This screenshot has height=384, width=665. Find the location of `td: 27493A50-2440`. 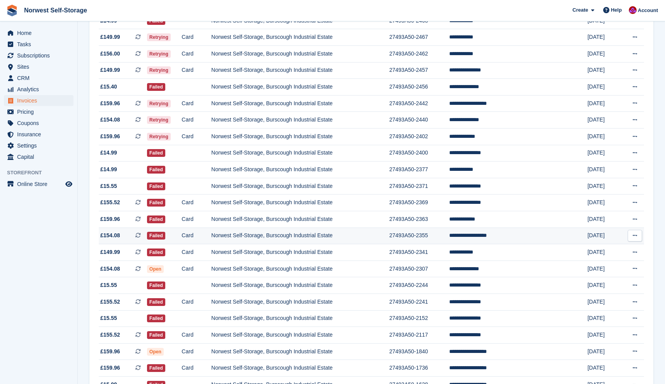

td: 27493A50-2440 is located at coordinates (419, 120).